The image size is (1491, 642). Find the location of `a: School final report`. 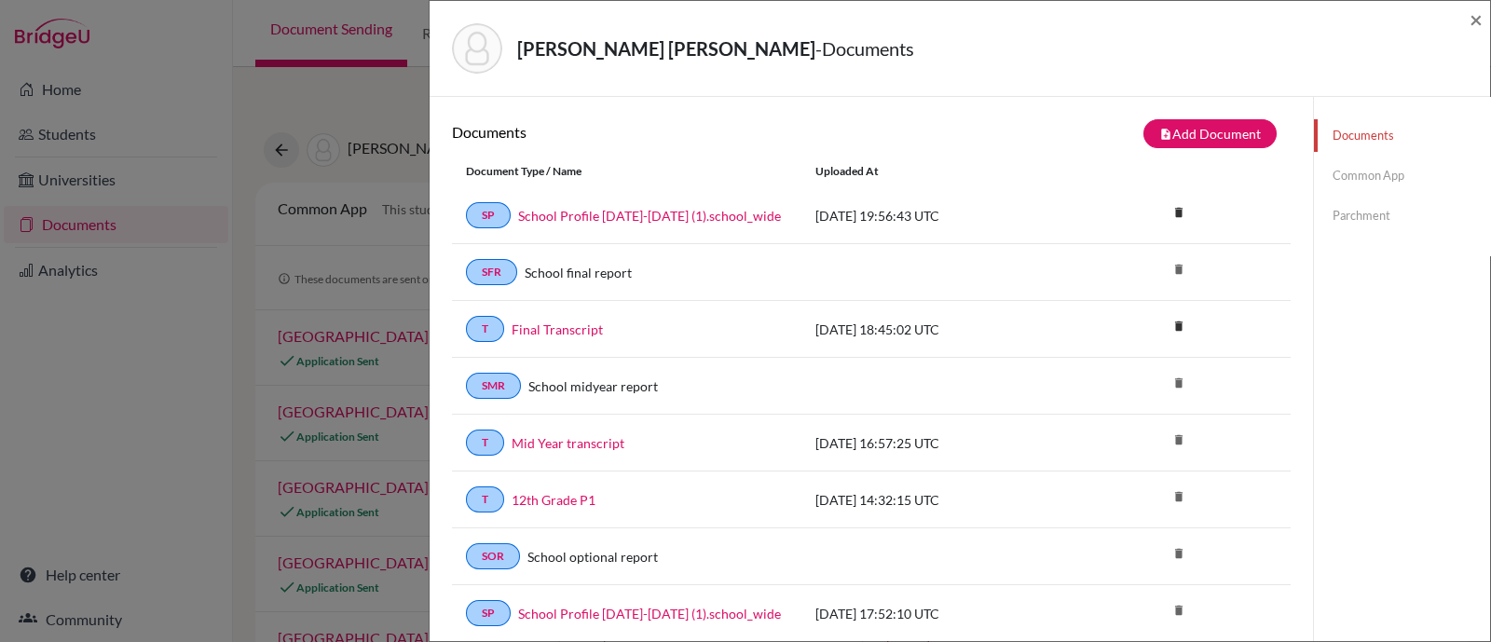

a: School final report is located at coordinates (578, 272).